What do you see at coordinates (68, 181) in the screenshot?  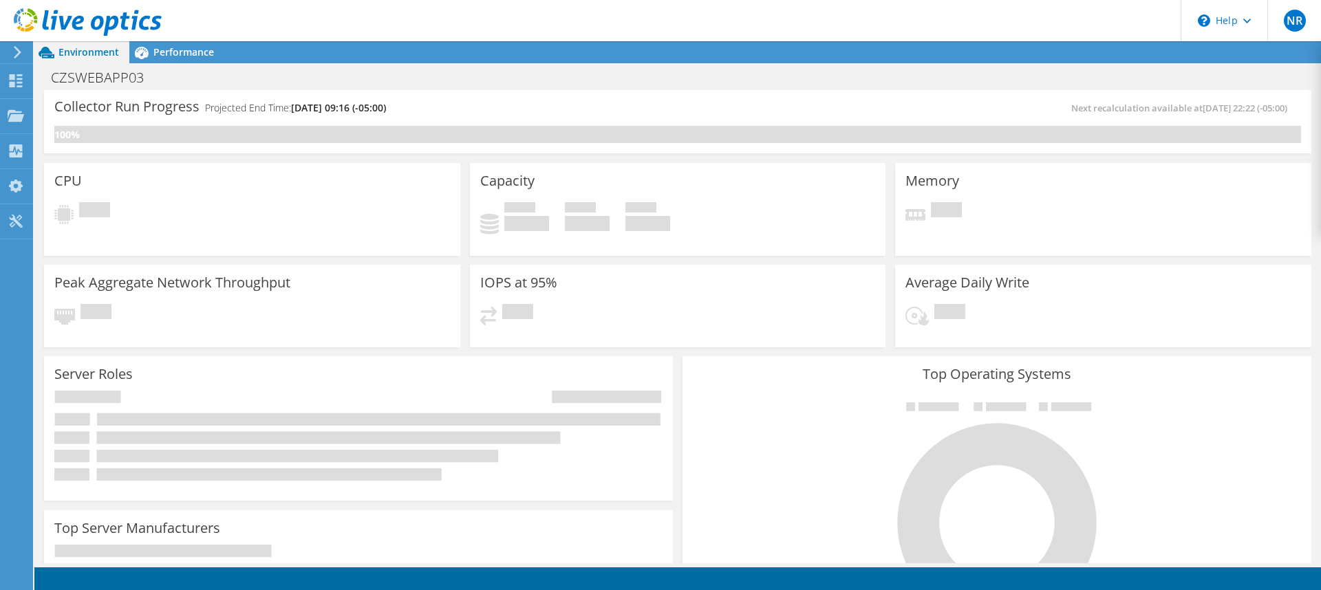 I see `h3: CPU` at bounding box center [68, 181].